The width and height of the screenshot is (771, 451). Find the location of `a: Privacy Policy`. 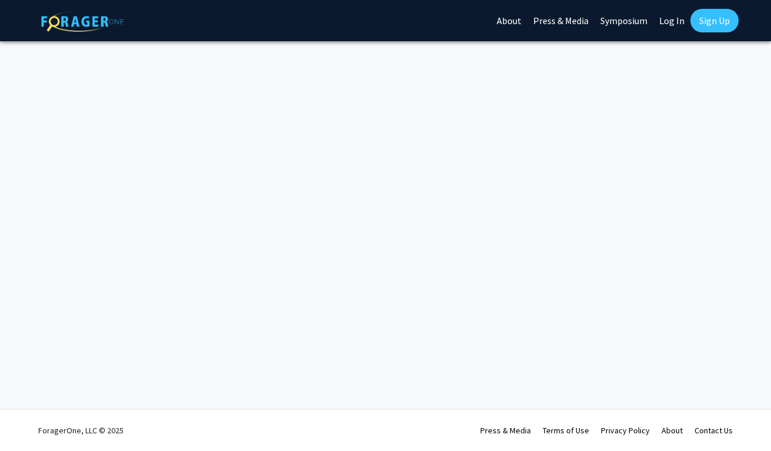

a: Privacy Policy is located at coordinates (625, 430).